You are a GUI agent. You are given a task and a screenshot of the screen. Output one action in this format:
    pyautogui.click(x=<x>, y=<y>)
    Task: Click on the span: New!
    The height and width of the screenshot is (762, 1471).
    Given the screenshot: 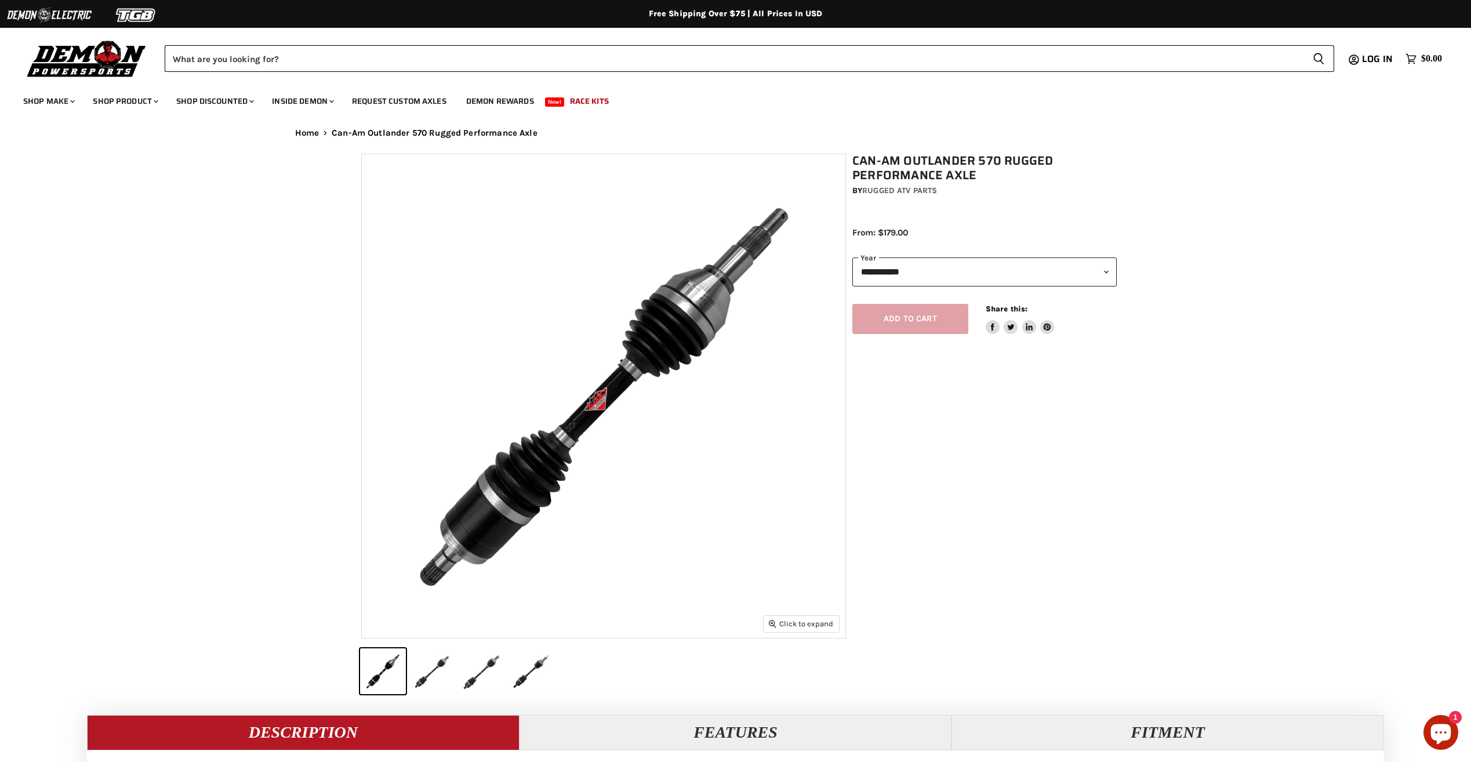 What is the action you would take?
    pyautogui.click(x=555, y=102)
    